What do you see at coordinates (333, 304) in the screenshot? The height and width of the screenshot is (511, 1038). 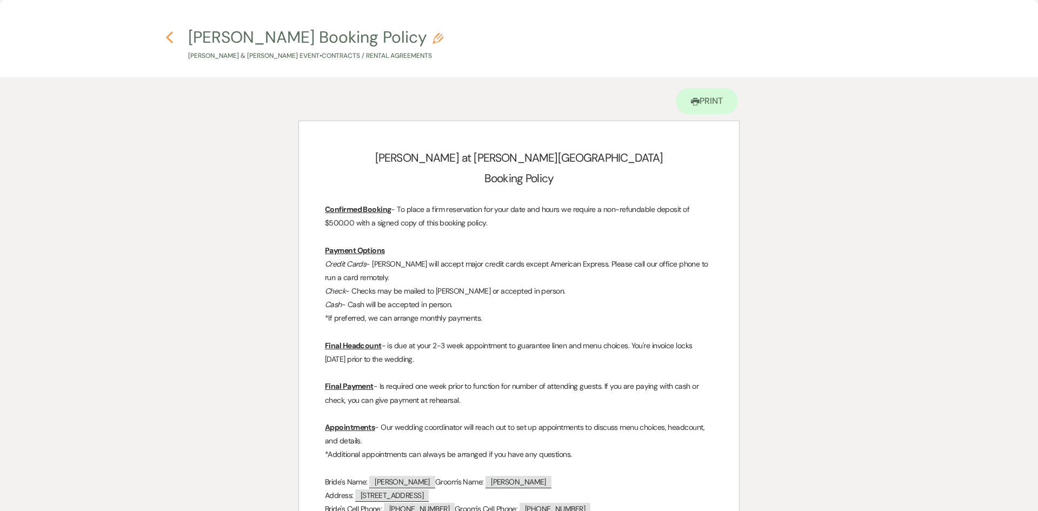 I see `em: Cash` at bounding box center [333, 304].